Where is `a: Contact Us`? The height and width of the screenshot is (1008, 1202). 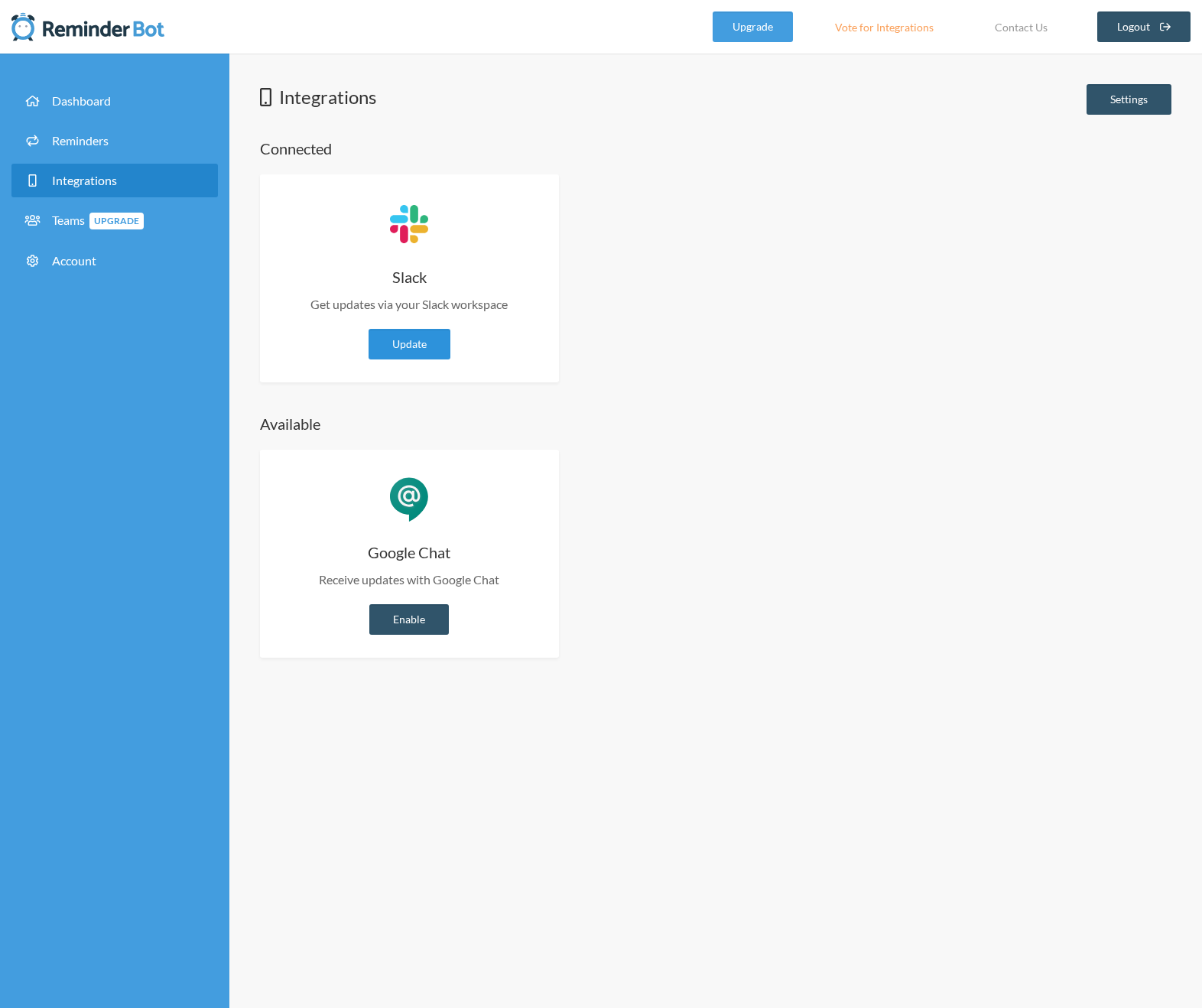 a: Contact Us is located at coordinates (1020, 27).